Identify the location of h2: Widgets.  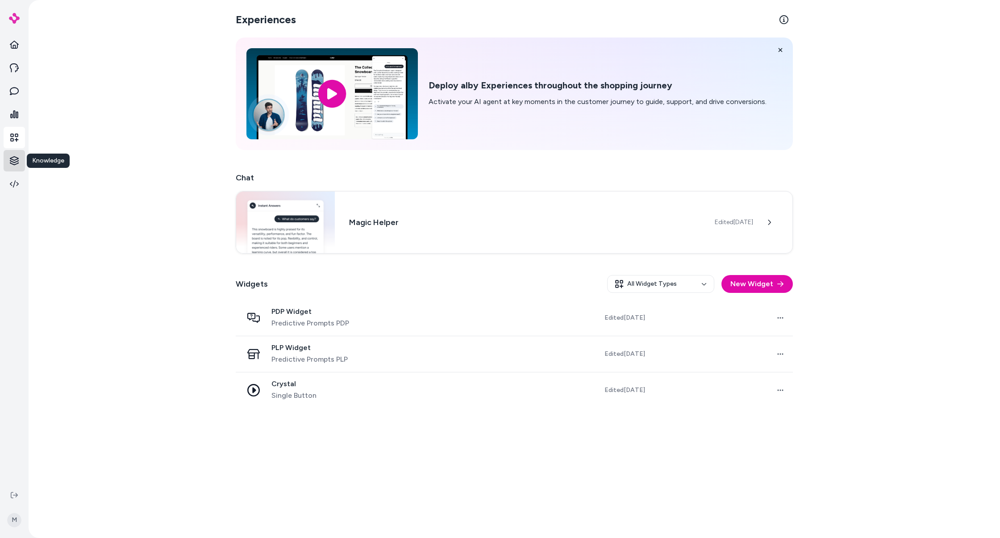
(252, 284).